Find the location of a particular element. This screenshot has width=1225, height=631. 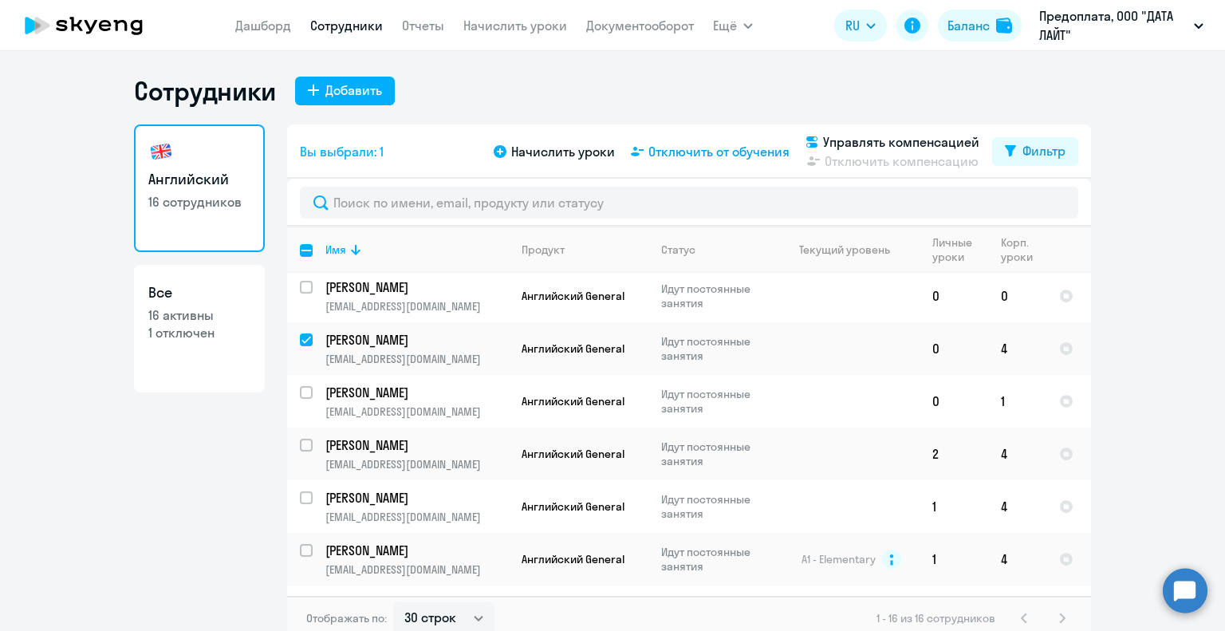

a: Все16 активны1 отключен is located at coordinates (199, 328).